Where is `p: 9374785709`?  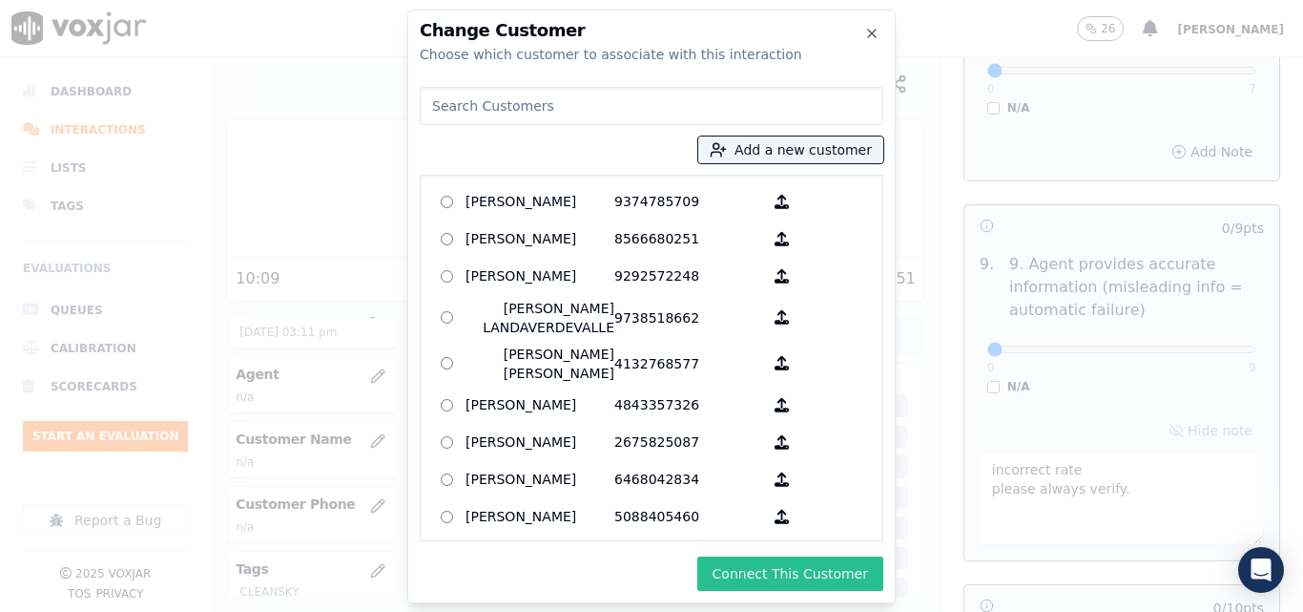 p: 9374785709 is located at coordinates (689, 201).